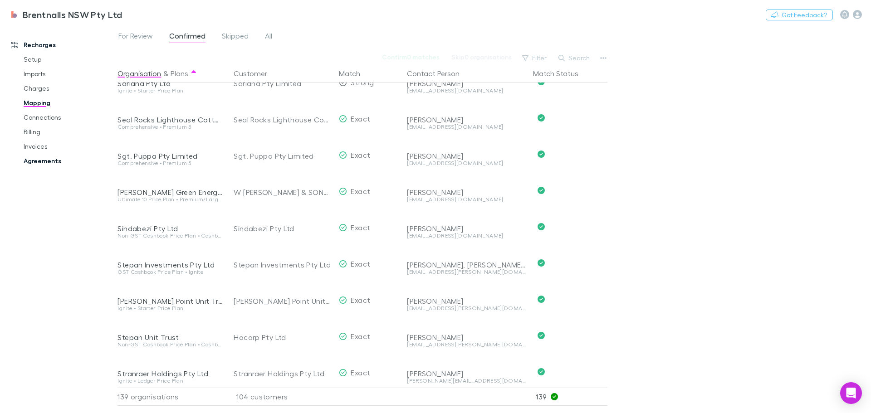 Image resolution: width=871 pixels, height=413 pixels. I want to click on span: All, so click(268, 37).